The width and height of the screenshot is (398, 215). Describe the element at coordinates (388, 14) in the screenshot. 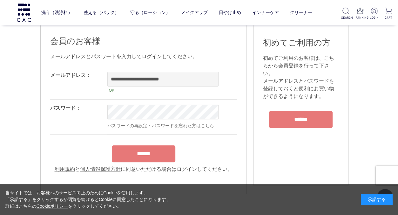

I see `a: CART` at that location.